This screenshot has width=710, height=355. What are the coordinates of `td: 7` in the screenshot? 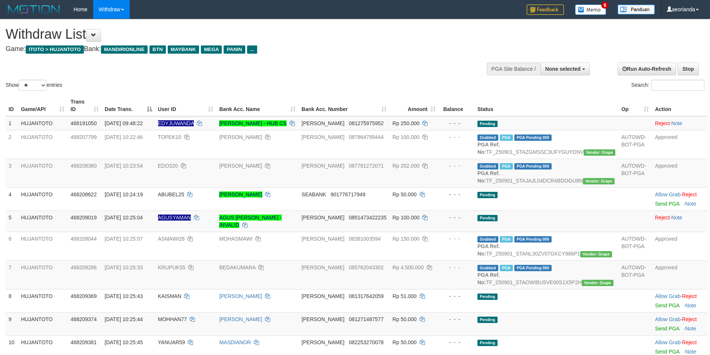 It's located at (12, 275).